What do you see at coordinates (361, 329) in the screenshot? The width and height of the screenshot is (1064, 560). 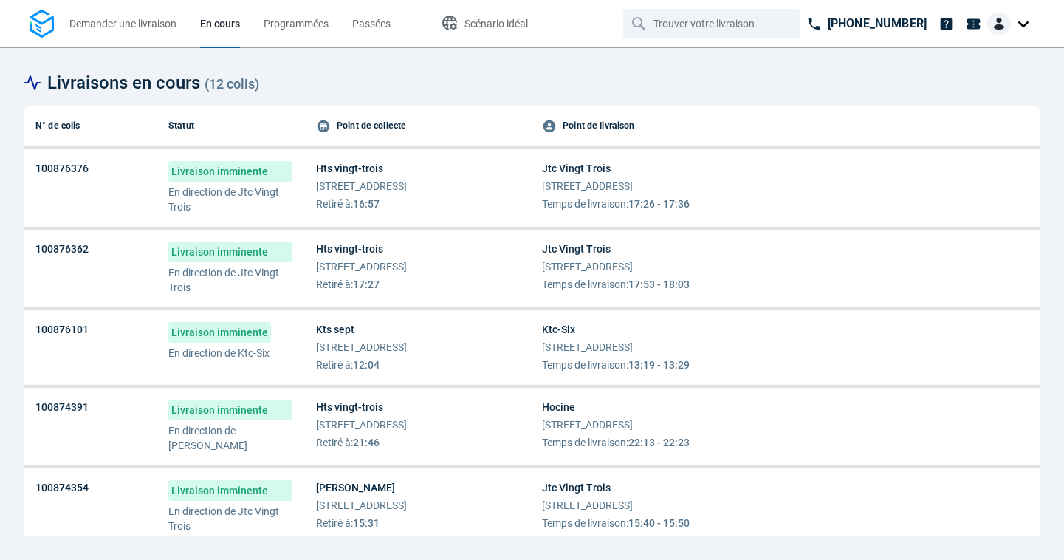 I see `span: Kts sept` at bounding box center [361, 329].